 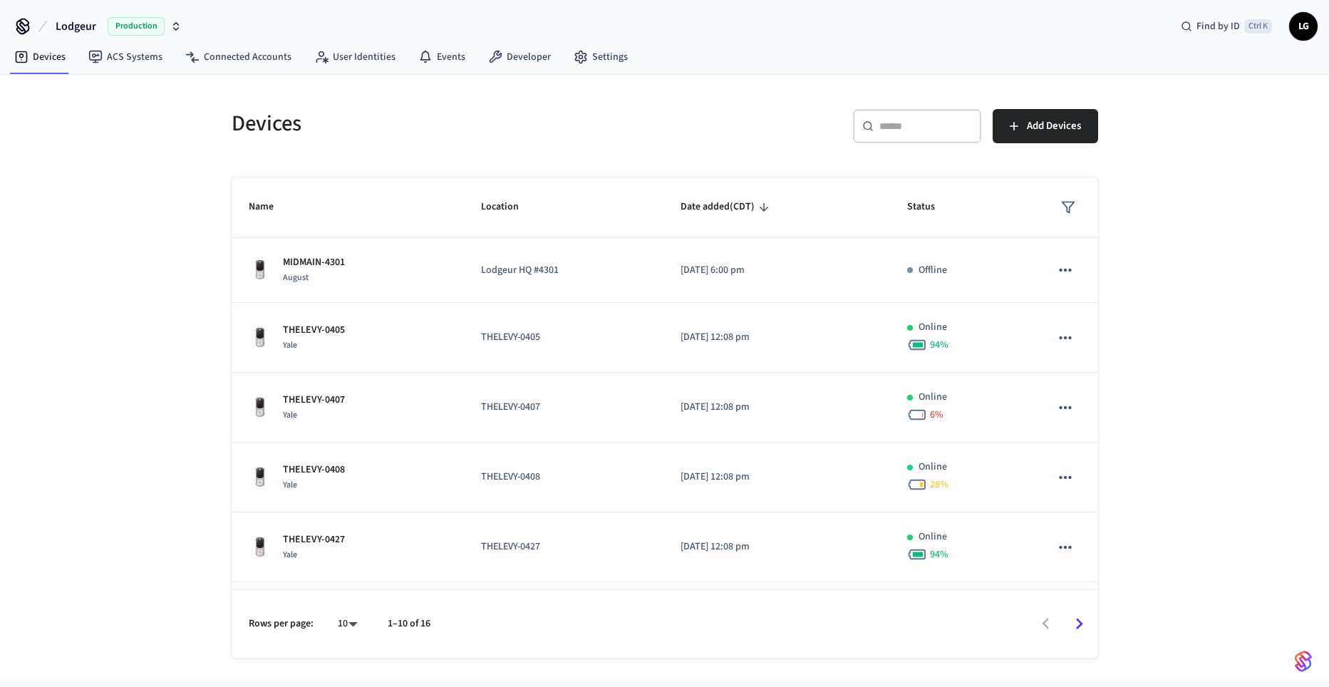 What do you see at coordinates (1227, 26) in the screenshot?
I see `div: Find by IDCtrl K` at bounding box center [1227, 26].